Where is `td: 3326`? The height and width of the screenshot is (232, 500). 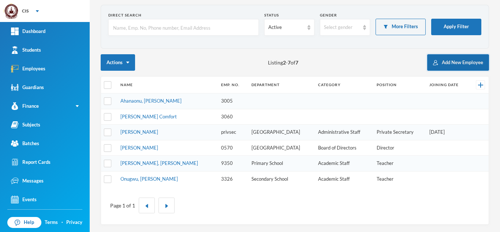 td: 3326 is located at coordinates (232, 179).